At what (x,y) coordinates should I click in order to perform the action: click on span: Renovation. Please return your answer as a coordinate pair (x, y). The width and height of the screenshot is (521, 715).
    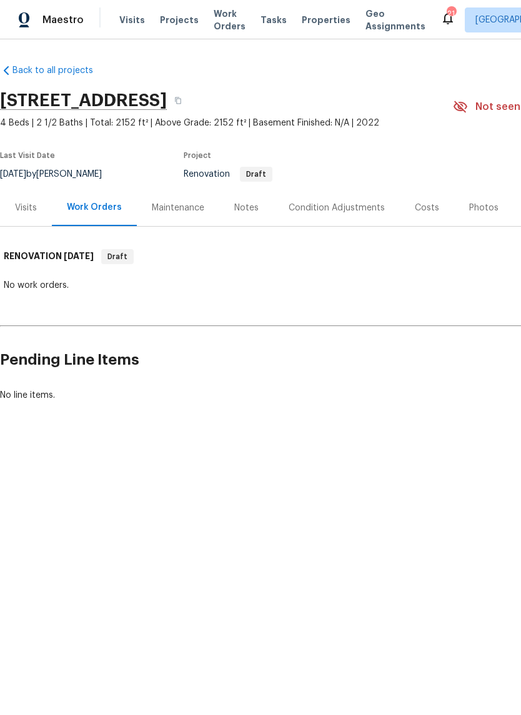
    Looking at the image, I should click on (228, 174).